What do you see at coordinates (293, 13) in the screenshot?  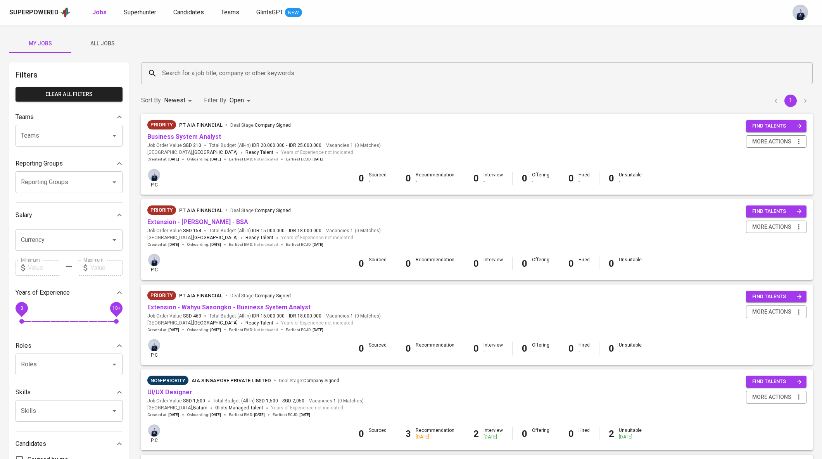 I see `span: NEW` at bounding box center [293, 13].